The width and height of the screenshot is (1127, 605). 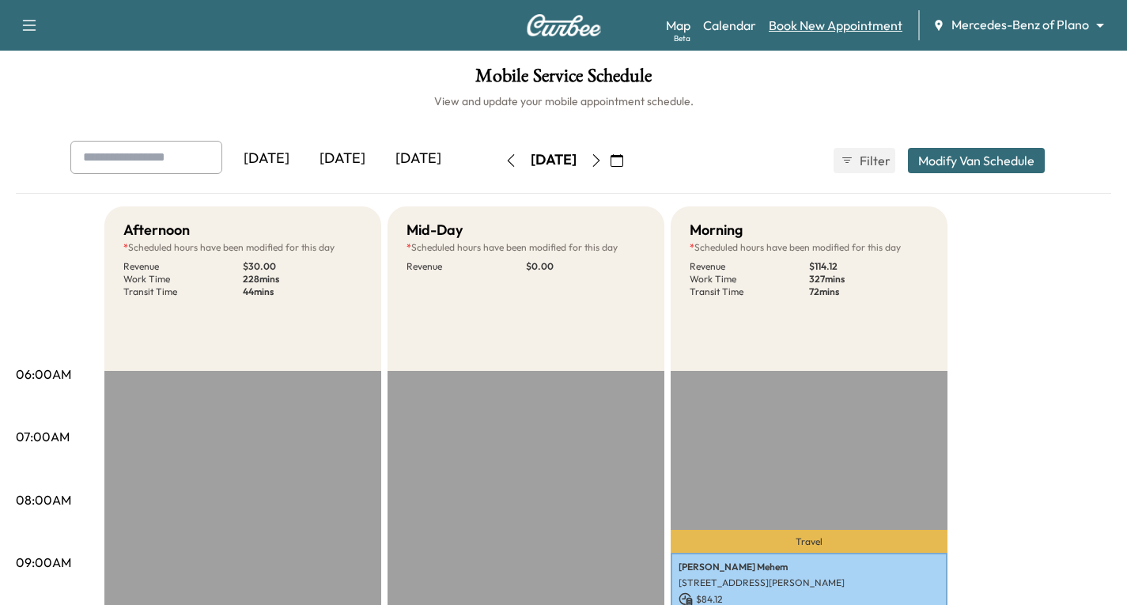 What do you see at coordinates (678, 25) in the screenshot?
I see `a: MapBeta` at bounding box center [678, 25].